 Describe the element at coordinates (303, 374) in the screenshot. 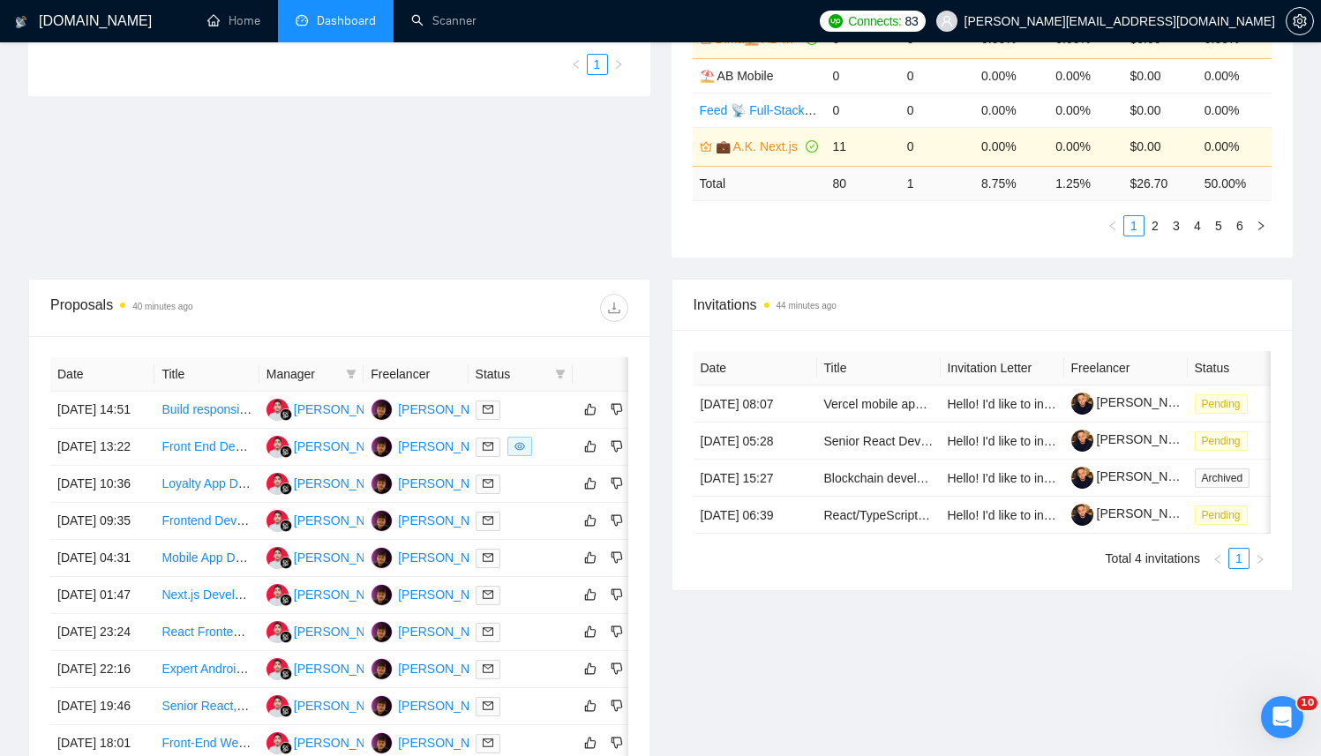

I see `span: Manager` at that location.